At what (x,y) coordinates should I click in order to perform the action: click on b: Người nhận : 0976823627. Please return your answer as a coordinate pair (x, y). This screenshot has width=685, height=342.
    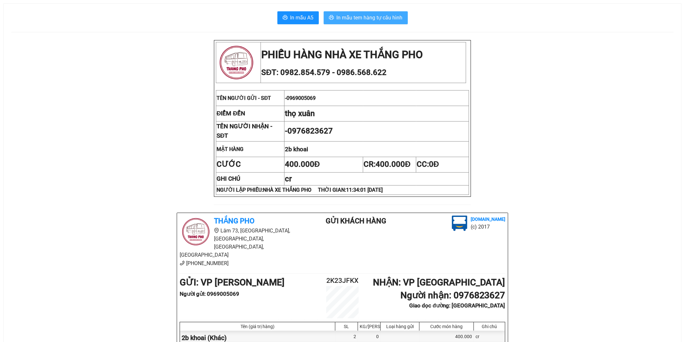
    Looking at the image, I should click on (453, 296).